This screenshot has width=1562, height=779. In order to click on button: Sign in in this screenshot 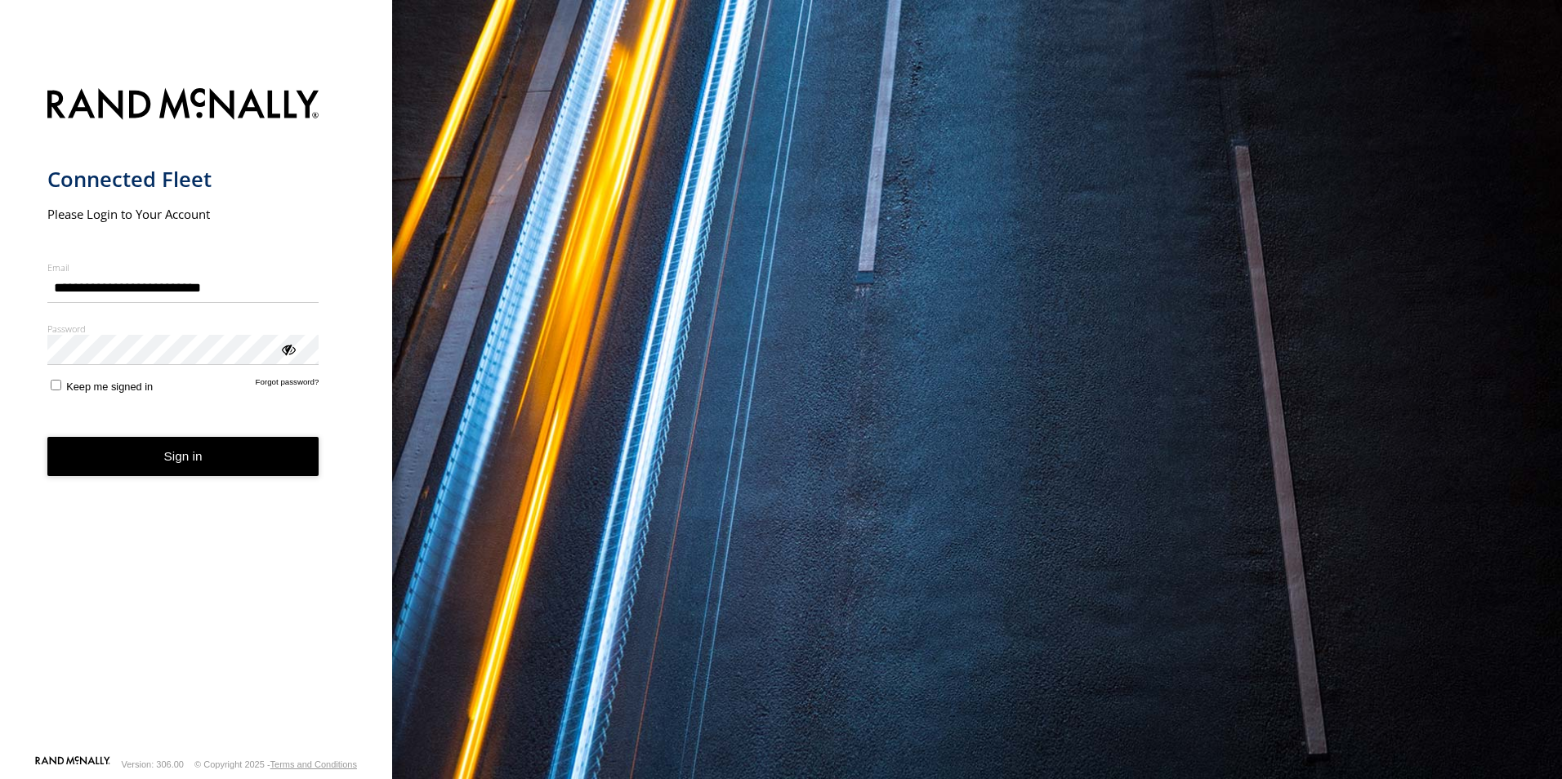, I will do `click(183, 457)`.